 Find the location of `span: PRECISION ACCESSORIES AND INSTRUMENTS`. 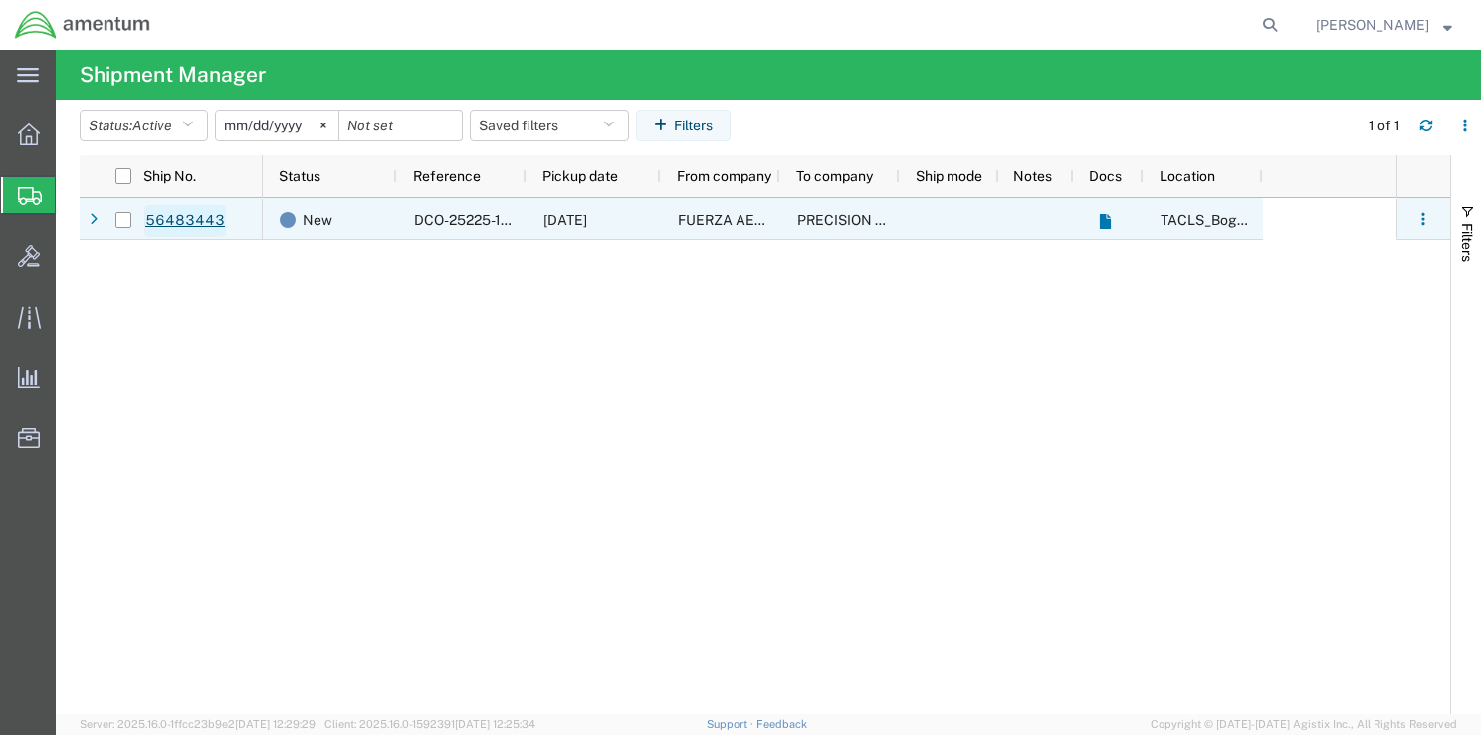

span: PRECISION ACCESSORIES AND INSTRUMENTS is located at coordinates (952, 220).